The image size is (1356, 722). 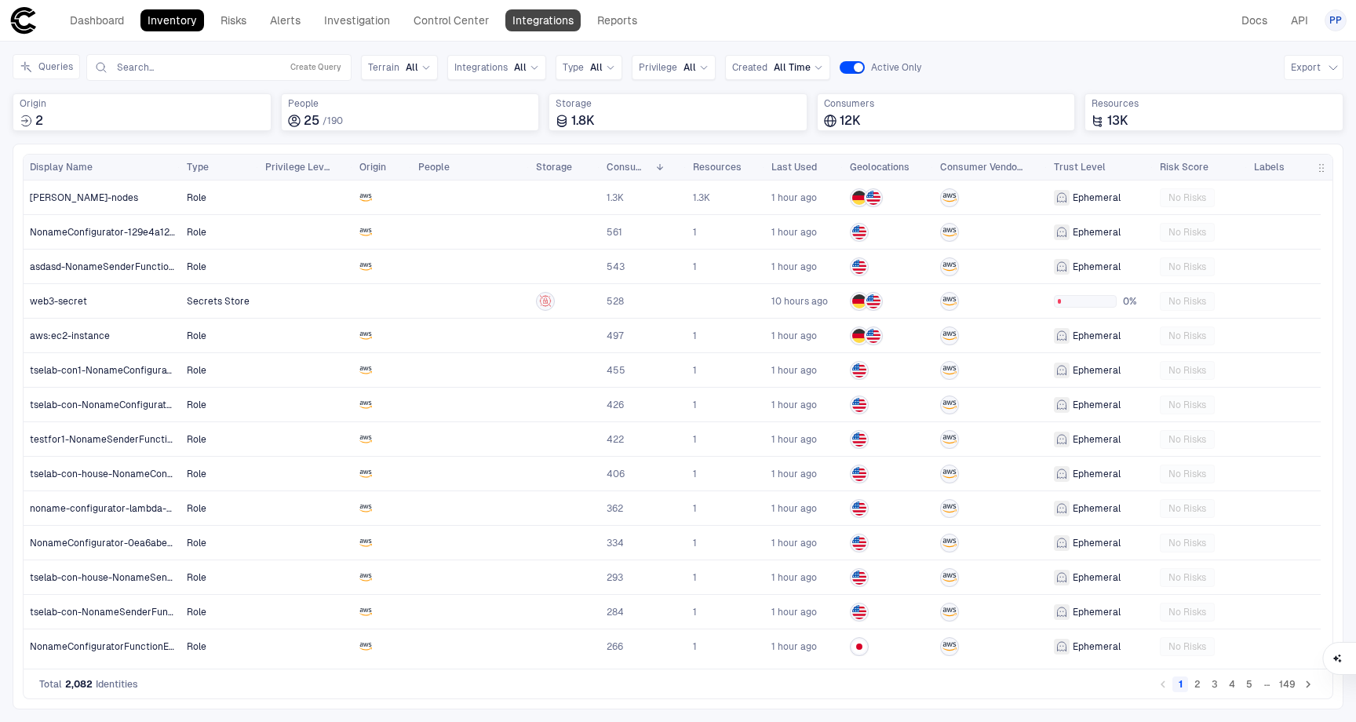 I want to click on span: People, so click(x=434, y=167).